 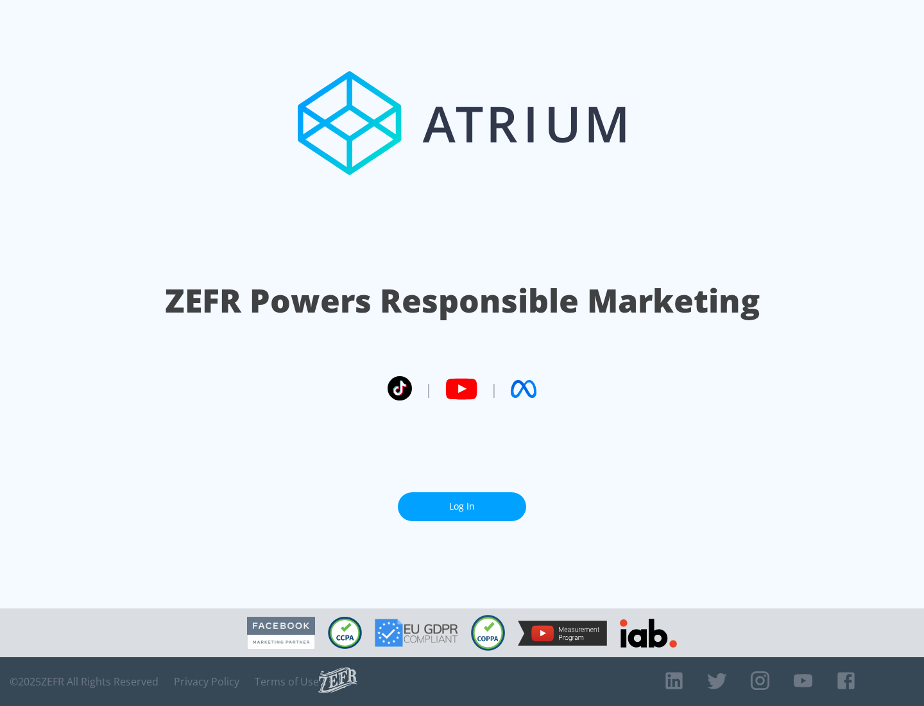 What do you see at coordinates (462, 300) in the screenshot?
I see `h1: ZEFR Powers Responsible Marketing` at bounding box center [462, 300].